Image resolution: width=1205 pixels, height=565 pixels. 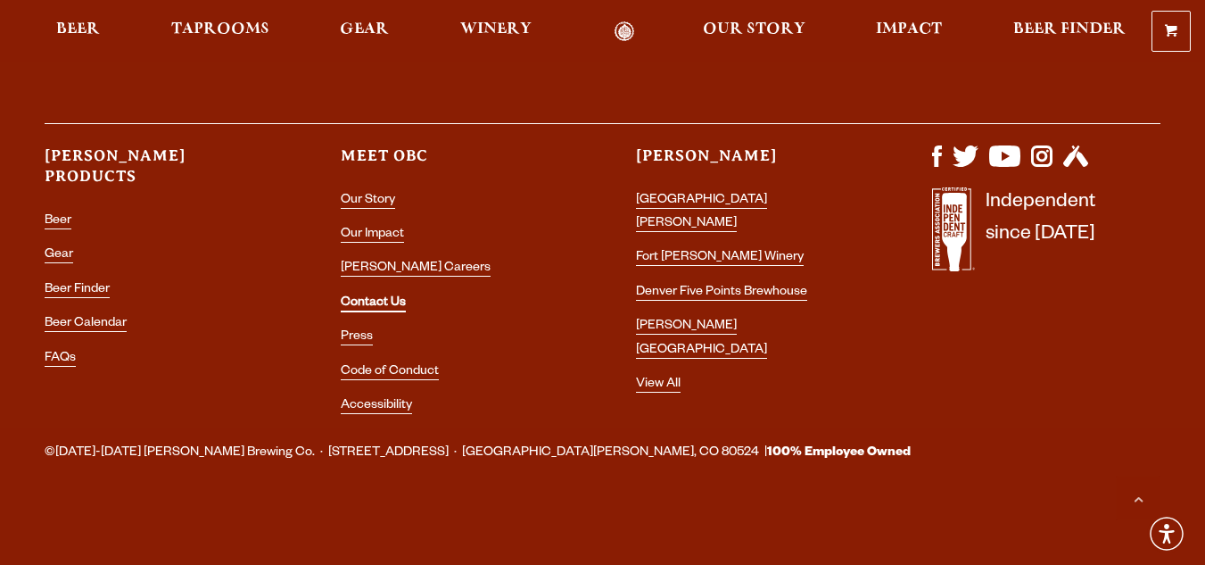 I want to click on strong: 100% Employee Owned, so click(x=838, y=453).